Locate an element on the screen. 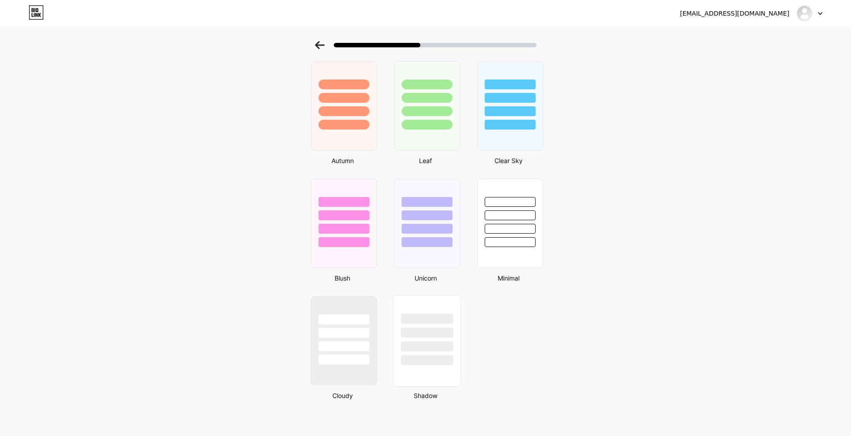 Image resolution: width=851 pixels, height=436 pixels. img: Intuch Inwmakmak is located at coordinates (805, 13).